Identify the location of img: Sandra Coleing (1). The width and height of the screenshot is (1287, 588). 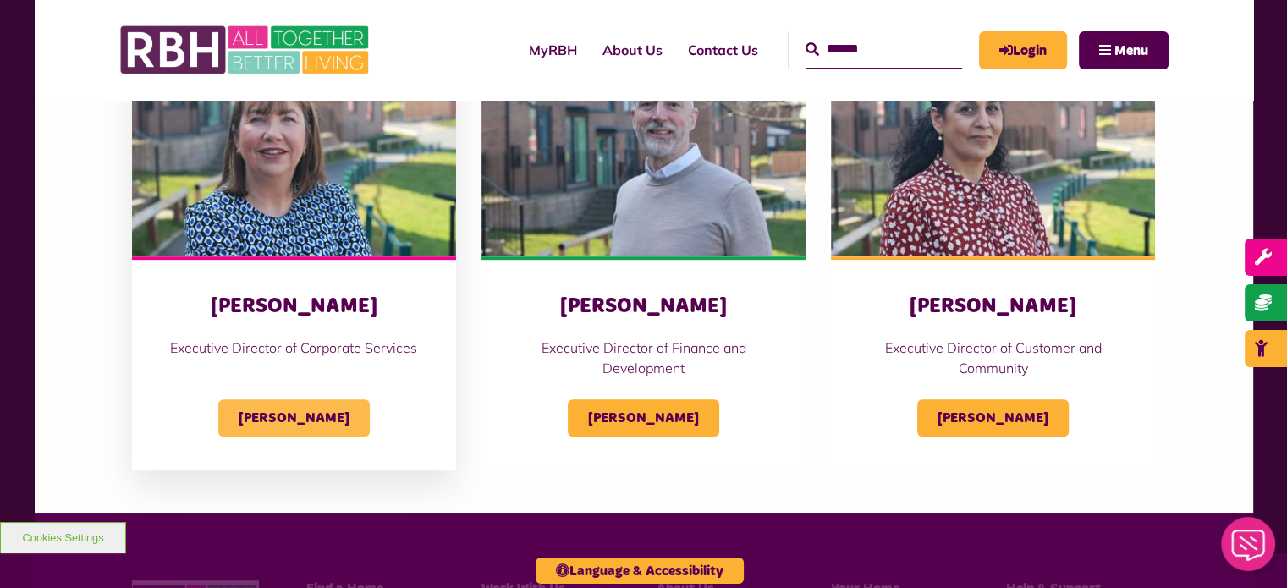
(294, 156).